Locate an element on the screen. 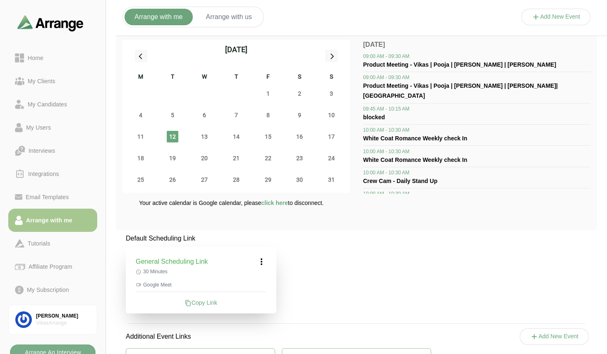  p: Your active calendar is Google calendar, please to disconnect. is located at coordinates (231, 203).